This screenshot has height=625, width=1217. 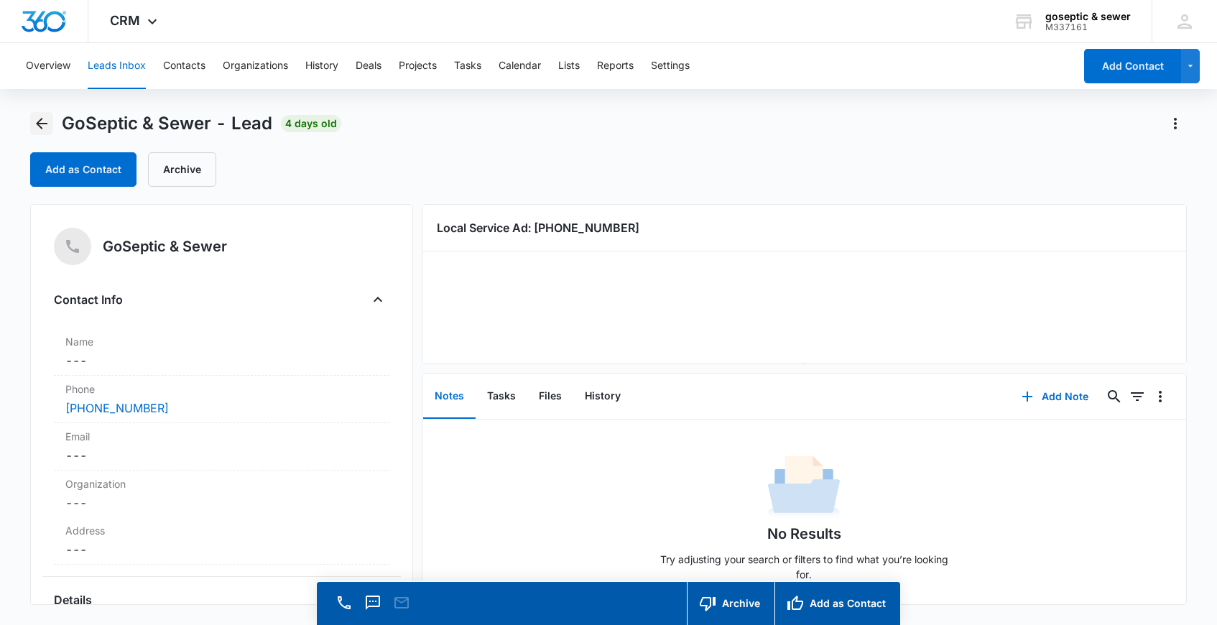 What do you see at coordinates (449, 396) in the screenshot?
I see `button: Notes` at bounding box center [449, 396].